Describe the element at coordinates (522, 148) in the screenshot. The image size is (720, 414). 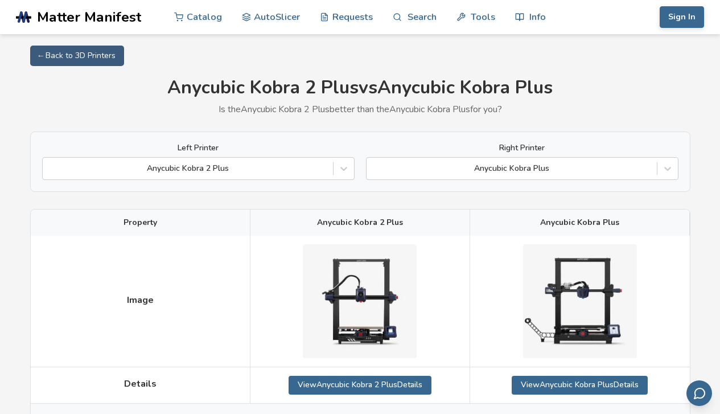
I see `label: Right Printer` at that location.